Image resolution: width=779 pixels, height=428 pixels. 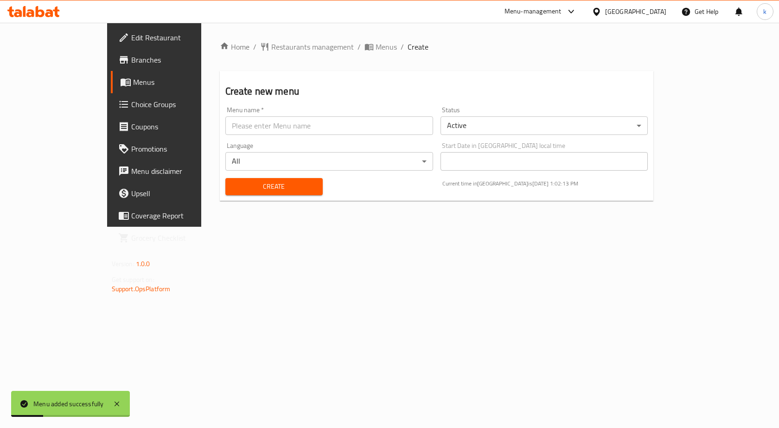 What do you see at coordinates (437, 47) in the screenshot?
I see `nav: breadcrumb` at bounding box center [437, 47].